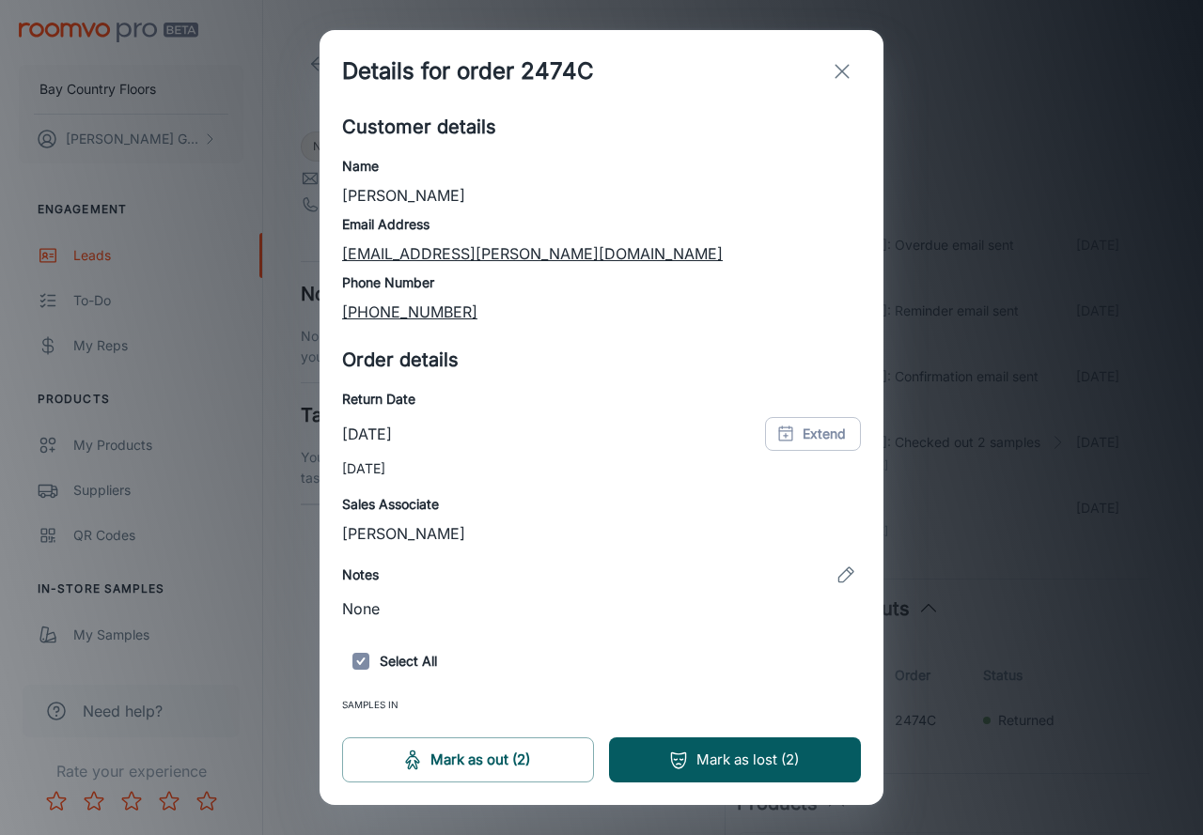  Describe the element at coordinates (468, 760) in the screenshot. I see `button: Mark as out (2)` at that location.